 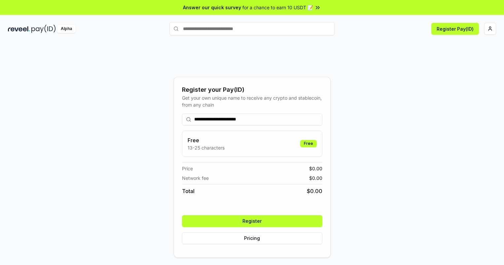 What do you see at coordinates (19, 29) in the screenshot?
I see `img: reveel_dark` at bounding box center [19, 29].